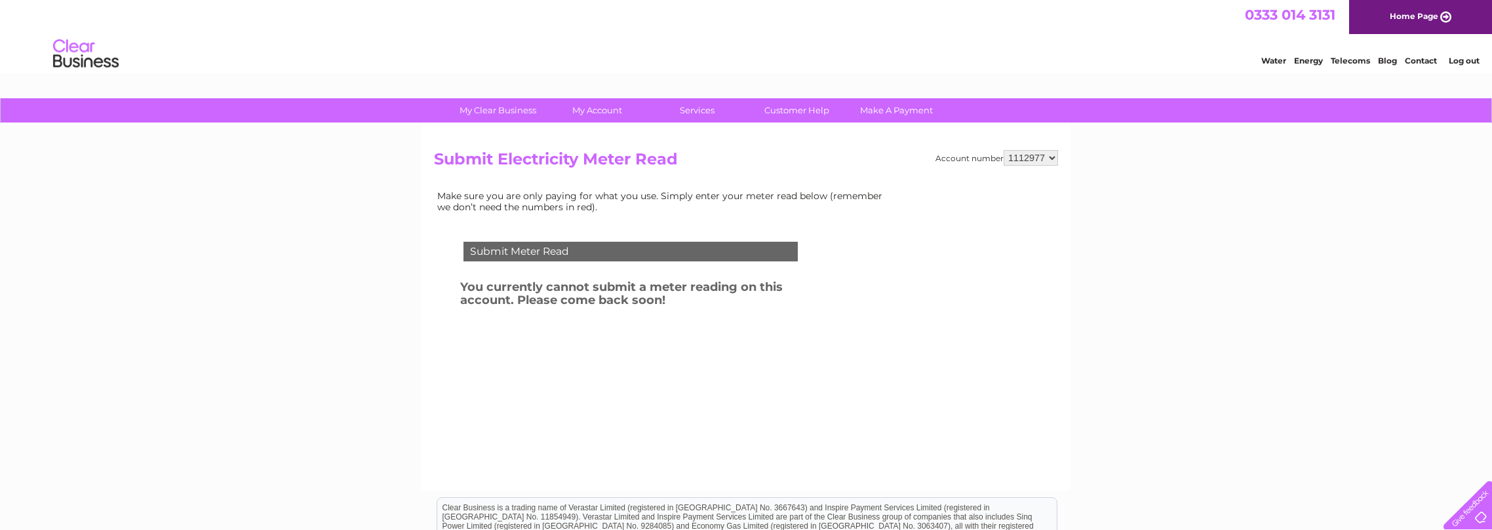 The width and height of the screenshot is (1492, 530). Describe the element at coordinates (1290, 14) in the screenshot. I see `a: 0333 014 3131` at that location.